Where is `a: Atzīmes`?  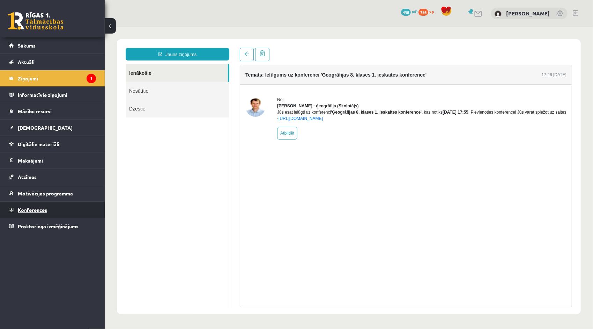
a: Atzīmes is located at coordinates (52, 177).